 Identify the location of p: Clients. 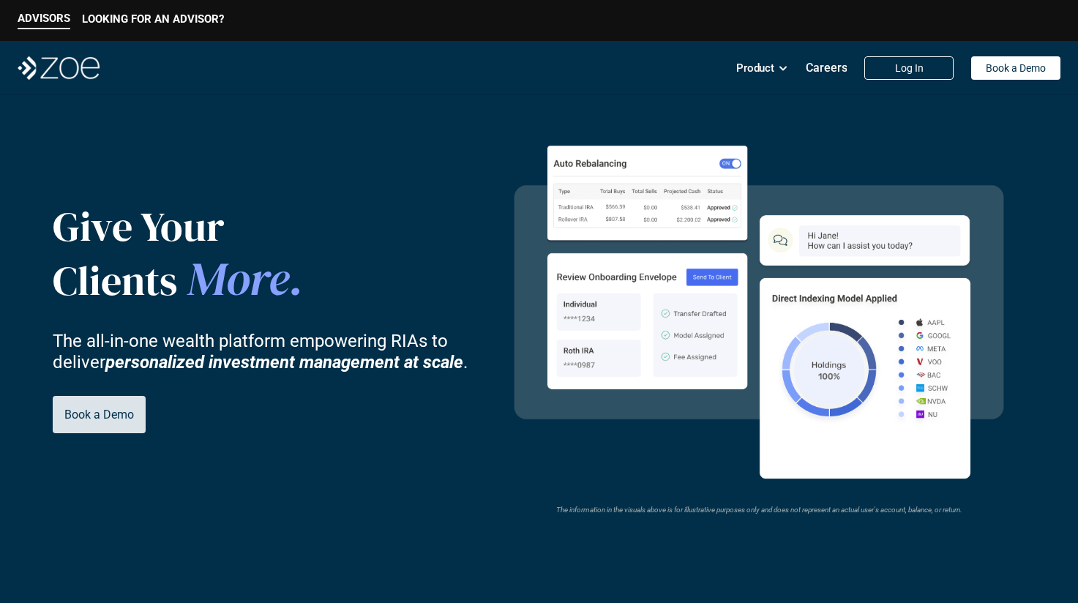
(221, 279).